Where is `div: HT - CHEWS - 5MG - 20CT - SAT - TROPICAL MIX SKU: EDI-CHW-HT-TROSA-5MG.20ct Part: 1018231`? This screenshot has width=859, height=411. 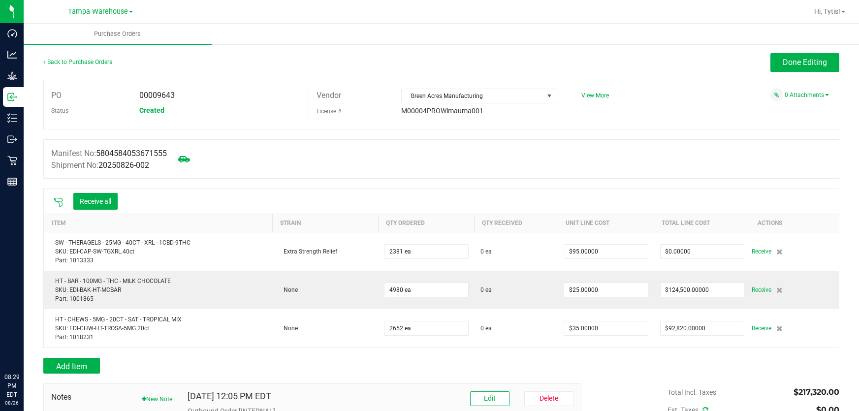
div: HT - CHEWS - 5MG - 20CT - SAT - TROPICAL MIX SKU: EDI-CHW-HT-TROSA-5MG.20ct Part: 1018231 is located at coordinates (158, 328).